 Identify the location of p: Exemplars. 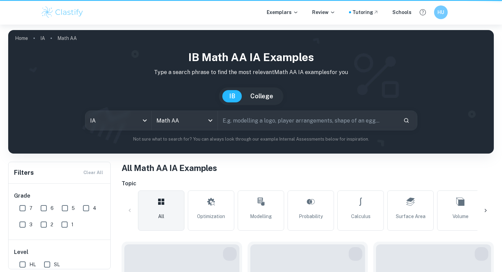
(283, 12).